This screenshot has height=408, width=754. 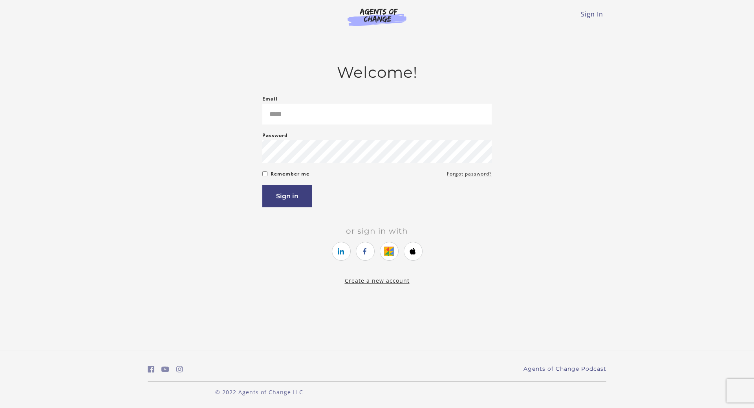 I want to click on i: https://www.facebook.com/groups/aswbtestprep (Open in a new window), so click(x=151, y=369).